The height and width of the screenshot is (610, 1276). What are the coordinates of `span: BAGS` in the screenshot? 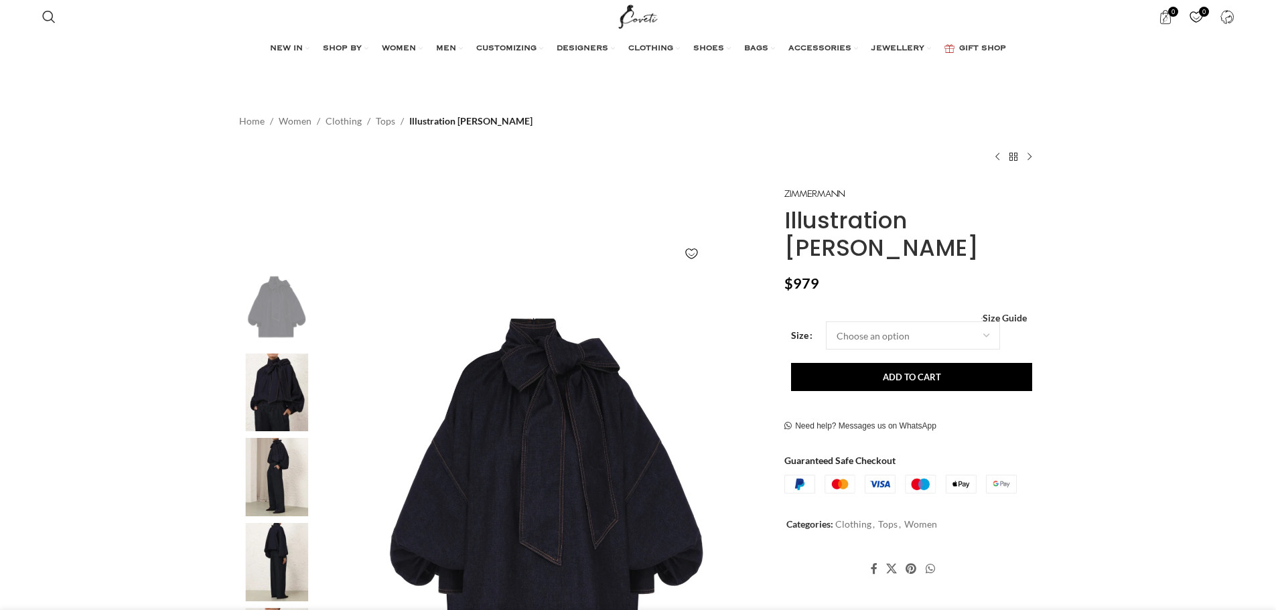 It's located at (756, 49).